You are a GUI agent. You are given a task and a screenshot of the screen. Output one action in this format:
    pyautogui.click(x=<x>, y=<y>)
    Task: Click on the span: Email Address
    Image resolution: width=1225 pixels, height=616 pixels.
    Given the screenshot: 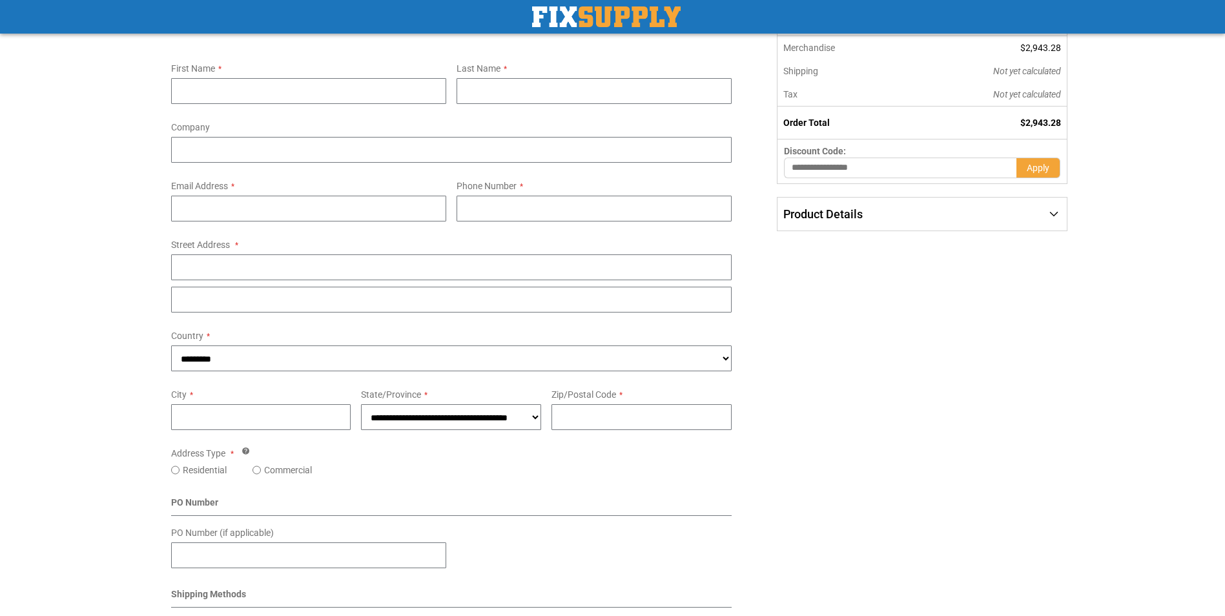 What is the action you would take?
    pyautogui.click(x=200, y=186)
    